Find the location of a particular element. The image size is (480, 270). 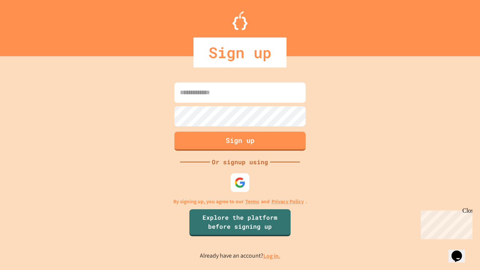

div: Or signup using is located at coordinates (240, 162).